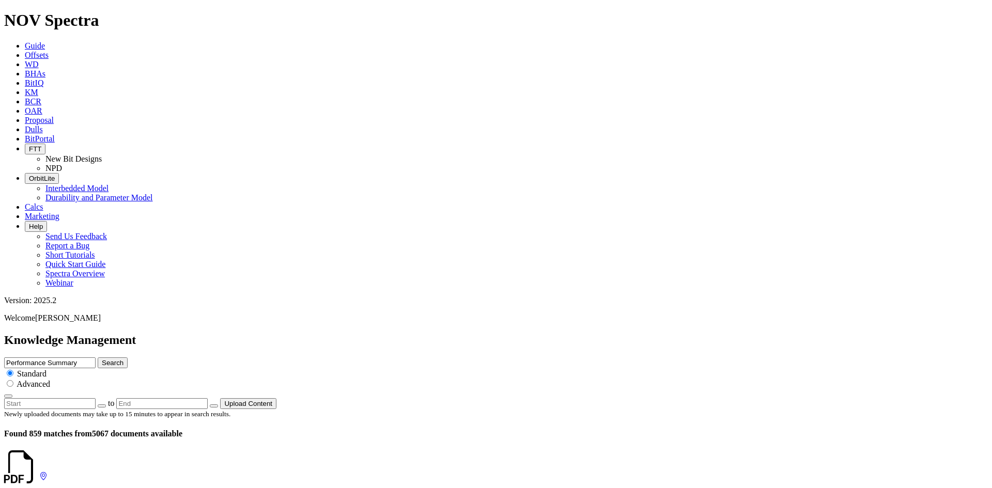 This screenshot has height=488, width=992. Describe the element at coordinates (496, 20) in the screenshot. I see `h1: NOV Spectra` at that location.